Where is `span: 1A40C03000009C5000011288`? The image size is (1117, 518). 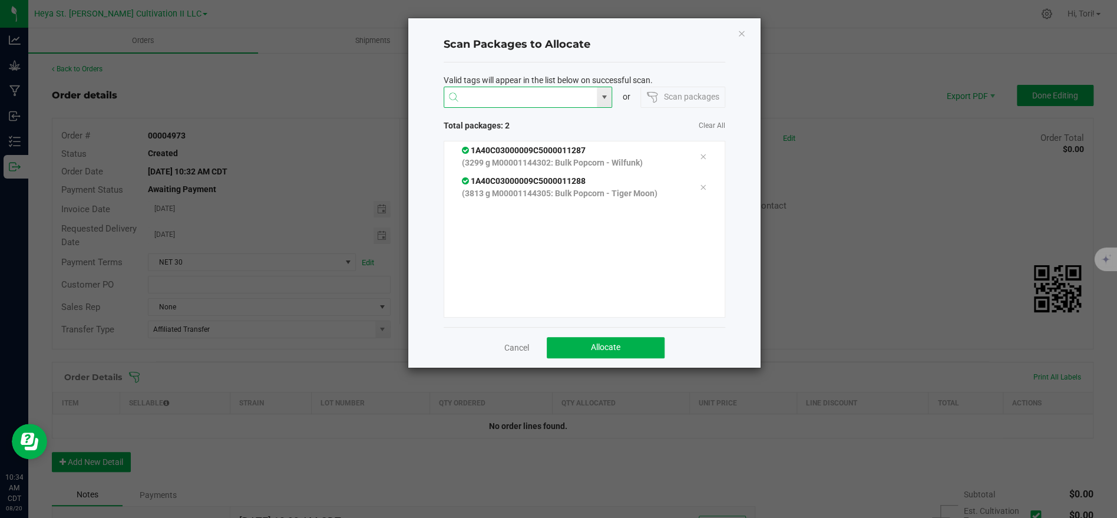 span: 1A40C03000009C5000011288 is located at coordinates (524, 181).